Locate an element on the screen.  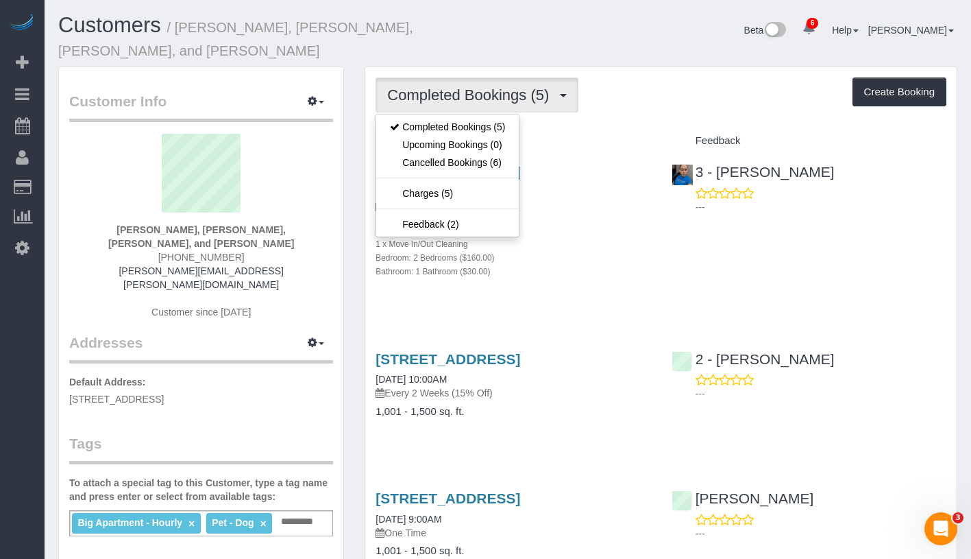
img: 3 - Geraldin Bastidas is located at coordinates (683, 175).